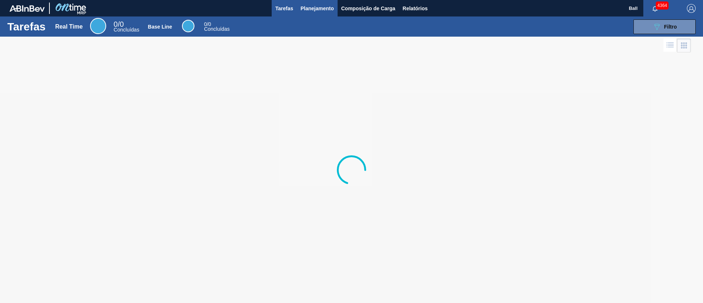  I want to click on span: 4364, so click(662, 5).